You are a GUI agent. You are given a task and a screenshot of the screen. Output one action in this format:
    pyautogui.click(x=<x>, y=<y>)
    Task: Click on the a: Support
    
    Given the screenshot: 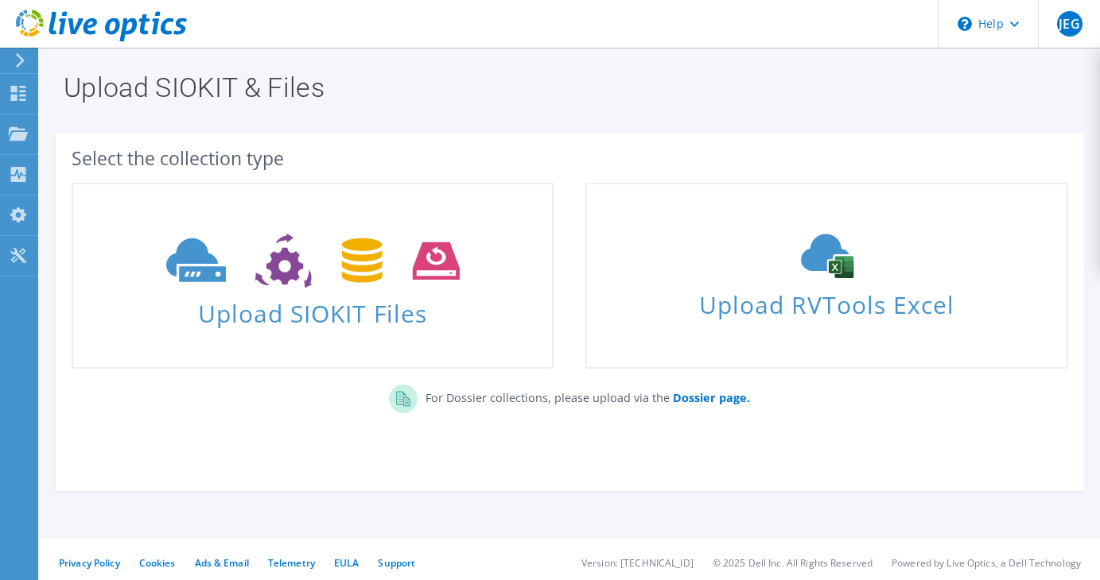 What is the action you would take?
    pyautogui.click(x=396, y=563)
    